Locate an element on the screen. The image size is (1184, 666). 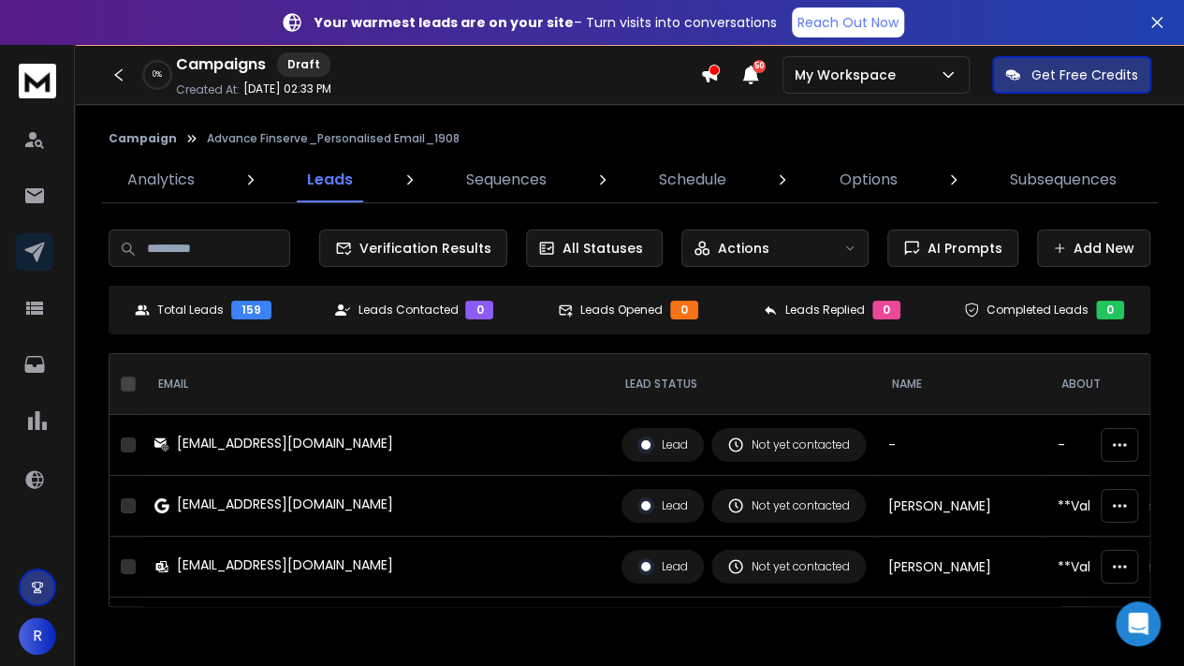
img: logo is located at coordinates (37, 81).